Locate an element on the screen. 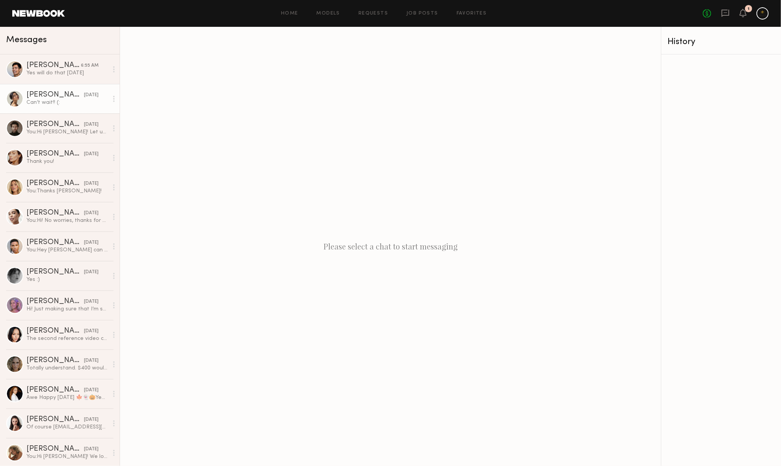 This screenshot has height=466, width=781. div: Thank you! is located at coordinates (67, 161).